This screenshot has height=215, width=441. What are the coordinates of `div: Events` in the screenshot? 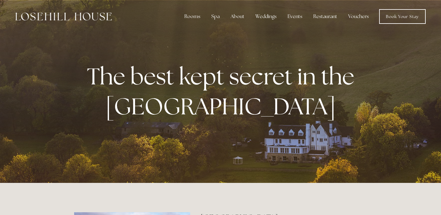 It's located at (295, 17).